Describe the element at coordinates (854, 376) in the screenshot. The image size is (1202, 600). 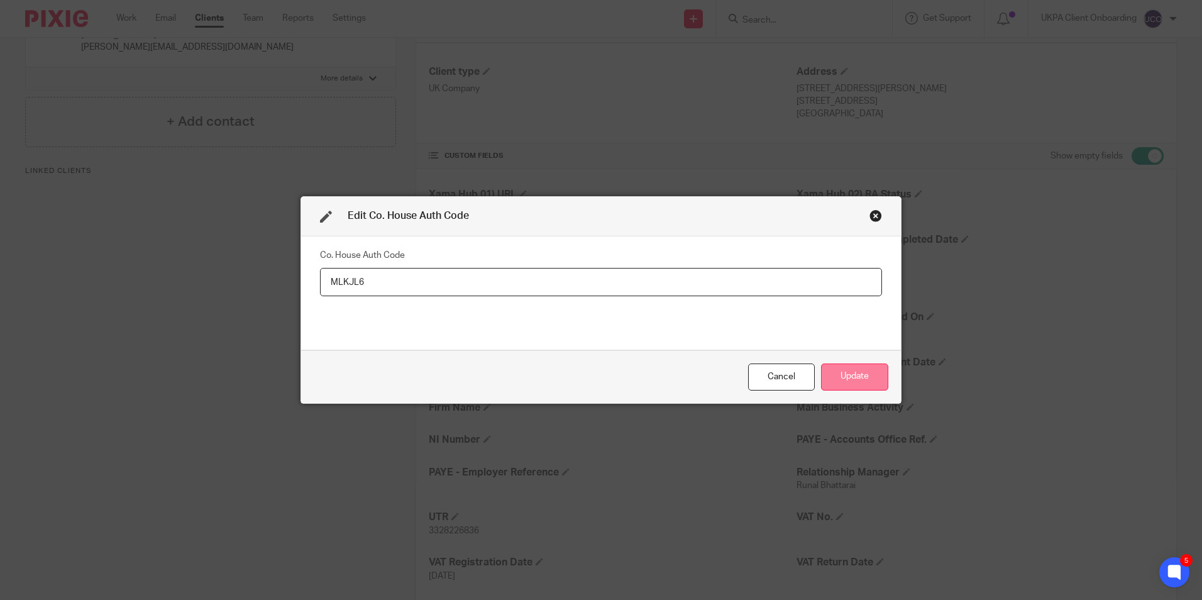
I see `button: Update` at that location.